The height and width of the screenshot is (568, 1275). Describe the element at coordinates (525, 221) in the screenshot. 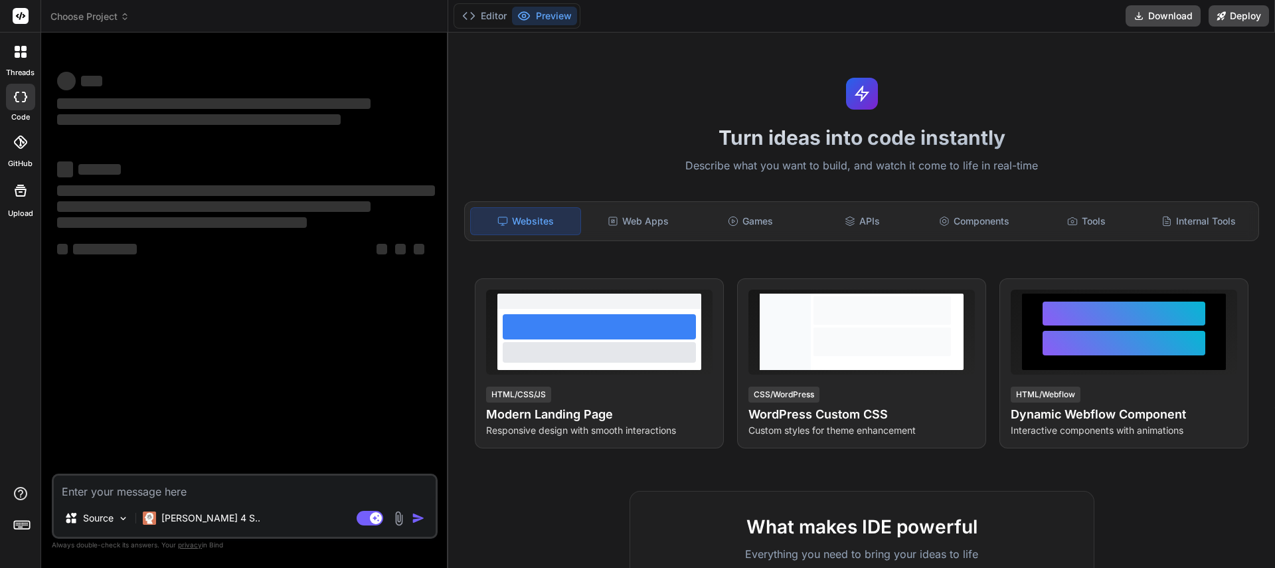

I see `div: Websites` at that location.